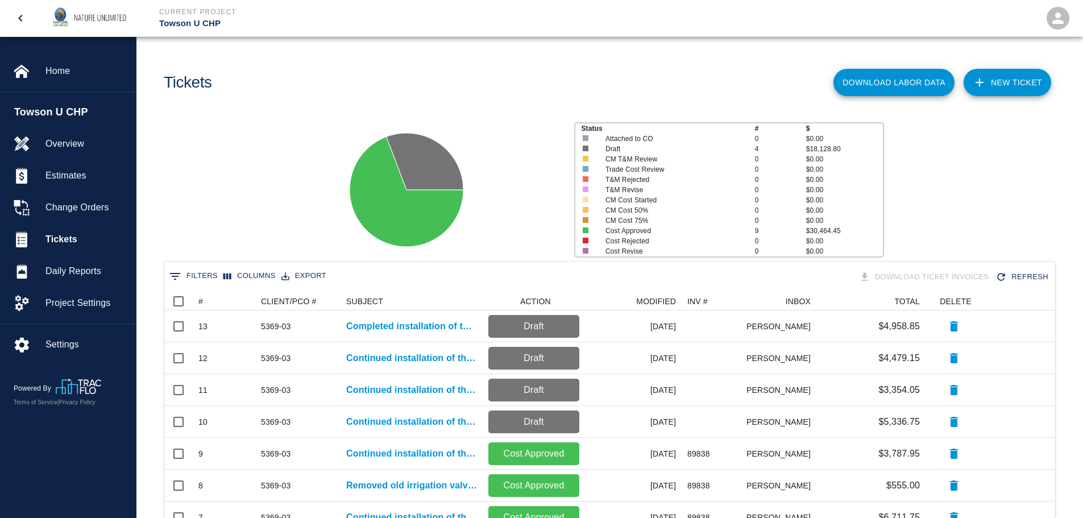 This screenshot has width=1083, height=518. I want to click on p: CM T&M Review, so click(672, 159).